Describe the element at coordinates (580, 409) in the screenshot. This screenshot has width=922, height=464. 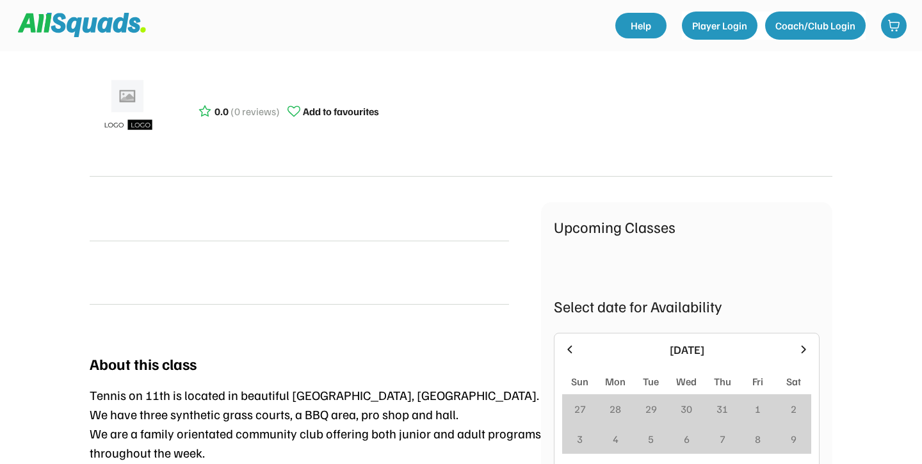
I see `div: 27` at that location.